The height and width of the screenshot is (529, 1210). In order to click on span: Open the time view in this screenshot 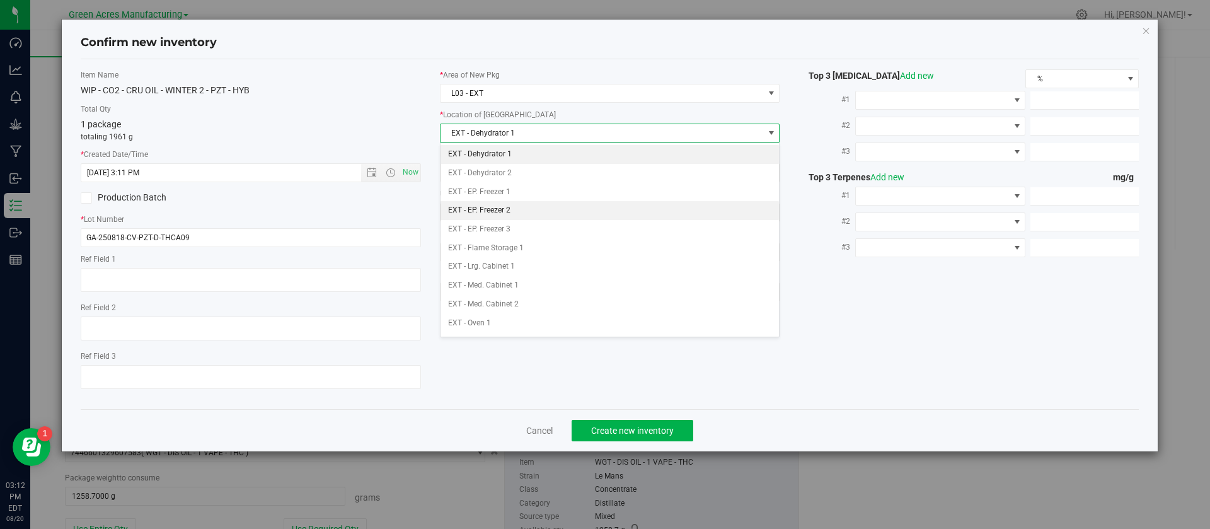, I will do `click(390, 173)`.